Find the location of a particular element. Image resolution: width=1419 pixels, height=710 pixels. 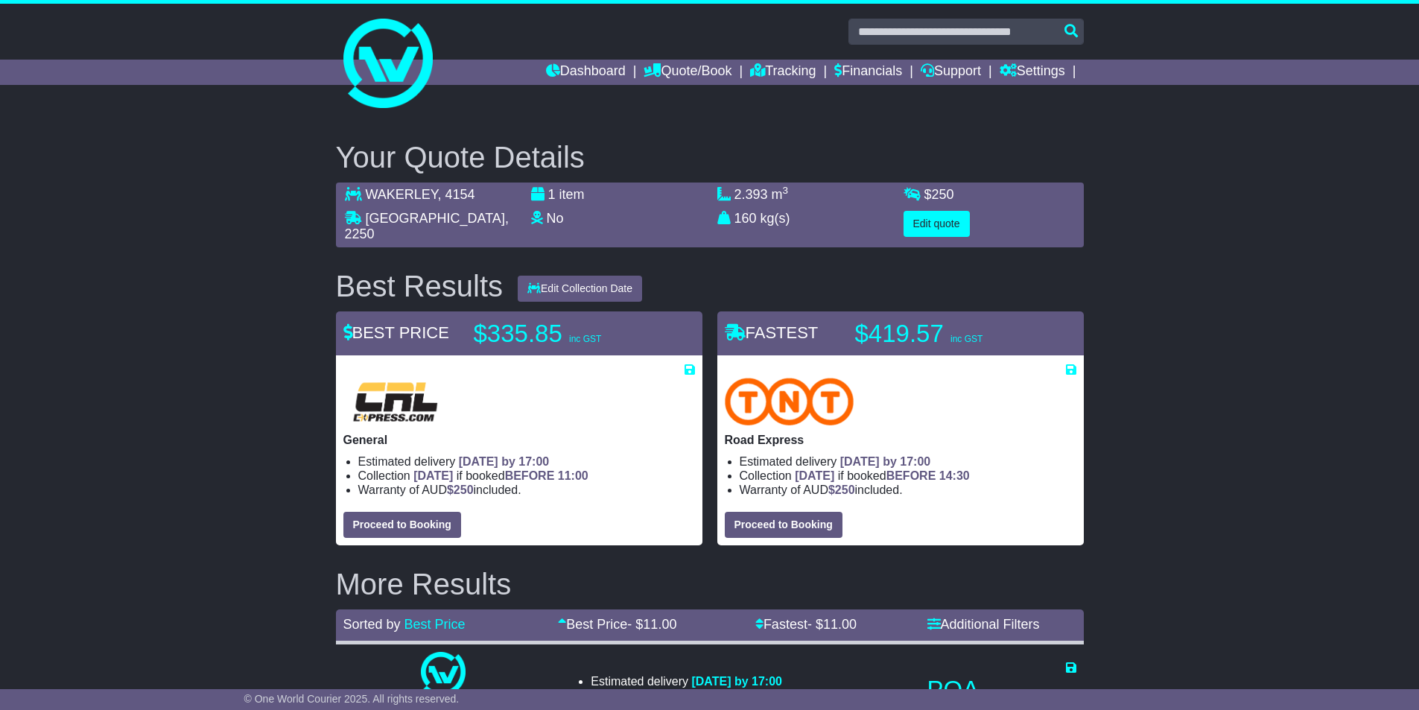

sup: 3 is located at coordinates (786, 190).